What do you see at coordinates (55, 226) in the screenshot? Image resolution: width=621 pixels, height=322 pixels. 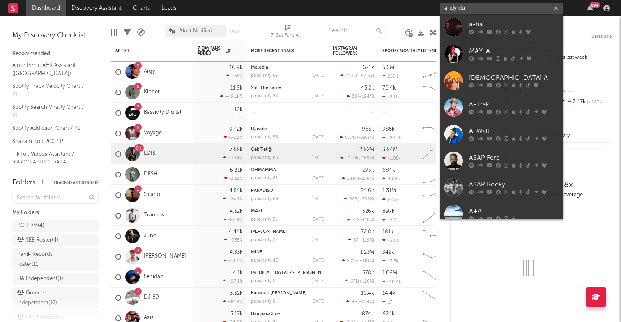 I see `a: BG EDM(4)` at bounding box center [55, 226].